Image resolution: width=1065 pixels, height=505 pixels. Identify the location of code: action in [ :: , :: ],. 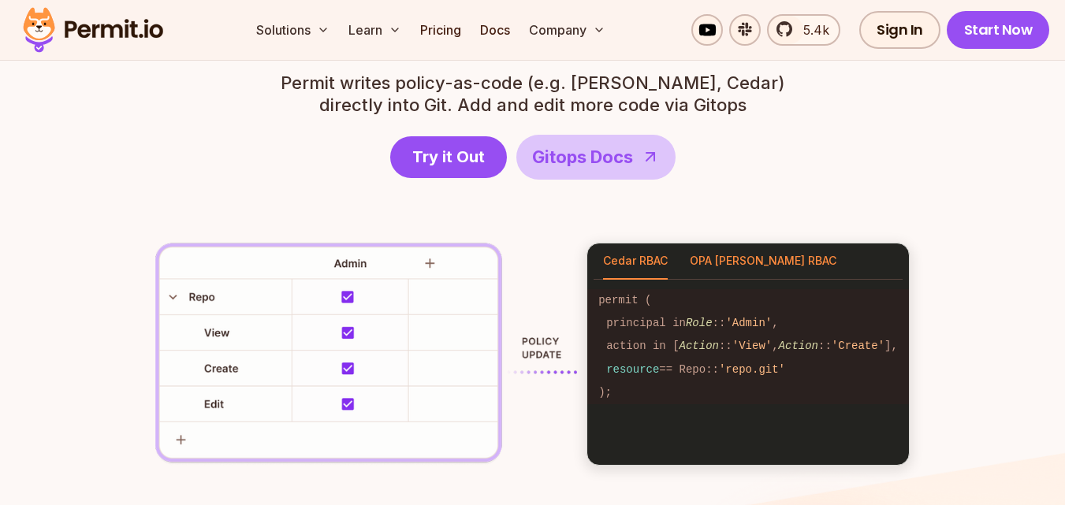
(748, 346).